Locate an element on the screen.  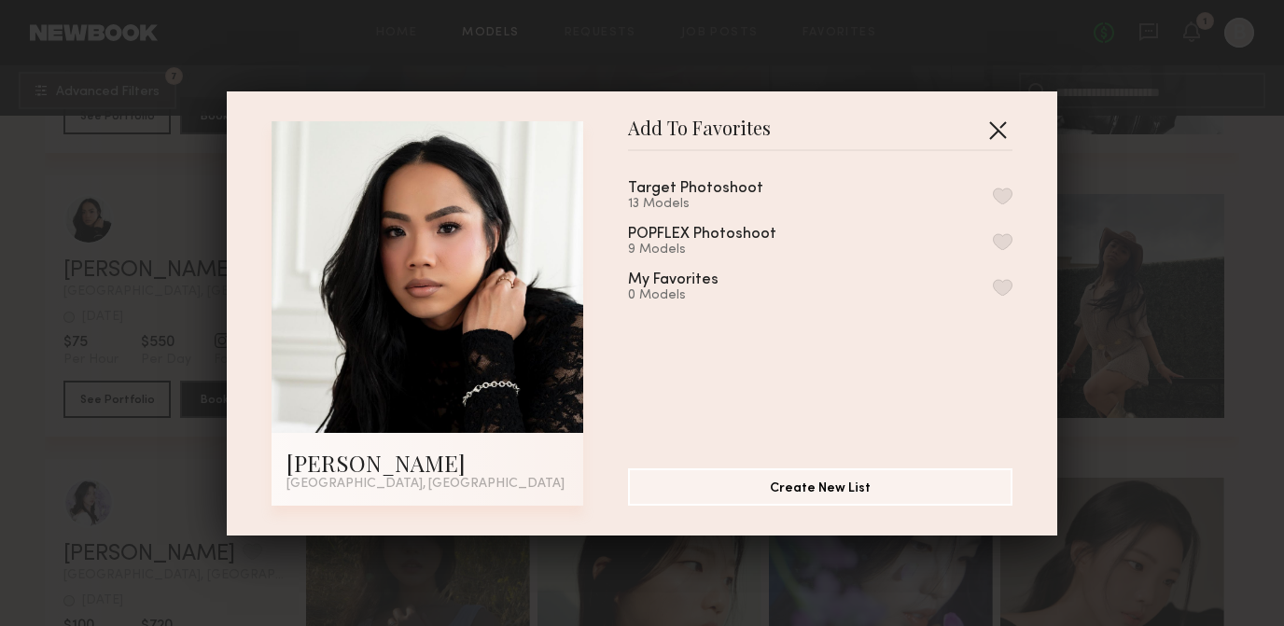
div: My Favorites is located at coordinates (673, 280).